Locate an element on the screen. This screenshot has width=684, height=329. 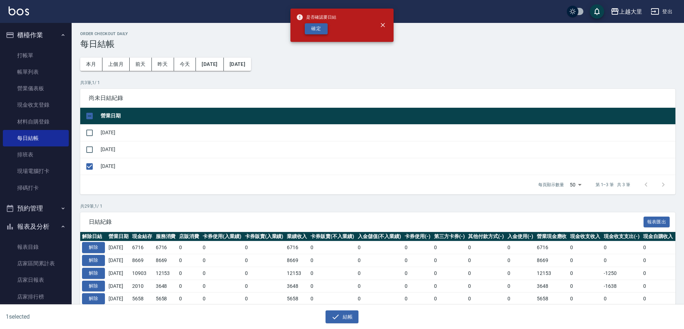
span: 尚未日結紀錄 is located at coordinates (378, 98).